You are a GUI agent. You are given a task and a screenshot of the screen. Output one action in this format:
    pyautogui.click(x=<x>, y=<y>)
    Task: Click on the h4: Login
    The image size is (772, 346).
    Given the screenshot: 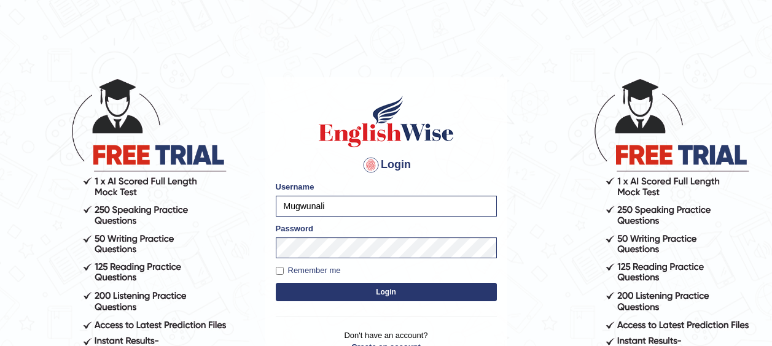 What is the action you would take?
    pyautogui.click(x=386, y=165)
    